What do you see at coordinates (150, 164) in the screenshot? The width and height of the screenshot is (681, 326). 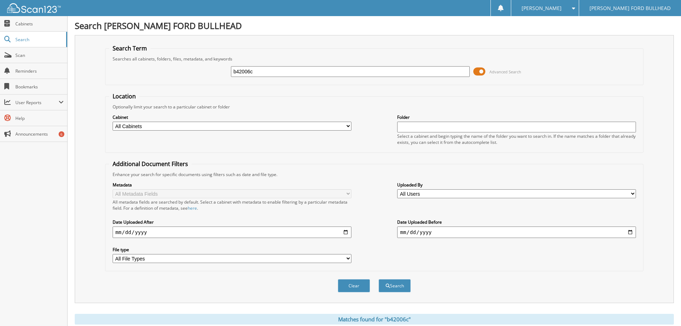 I see `legend: Additional Document Filters` at bounding box center [150, 164].